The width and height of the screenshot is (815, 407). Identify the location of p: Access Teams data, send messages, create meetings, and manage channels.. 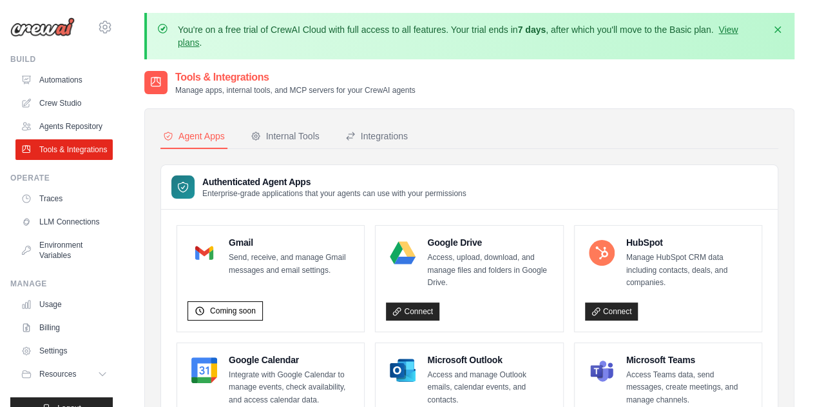
(689, 387).